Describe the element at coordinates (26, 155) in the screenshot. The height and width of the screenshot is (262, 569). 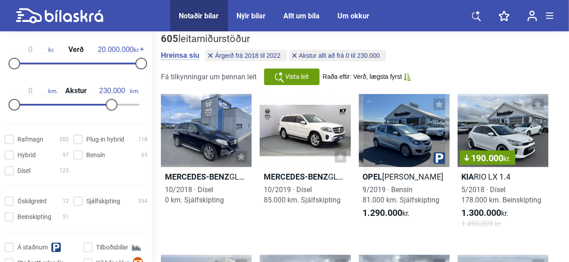
I see `span: Hybrid` at that location.